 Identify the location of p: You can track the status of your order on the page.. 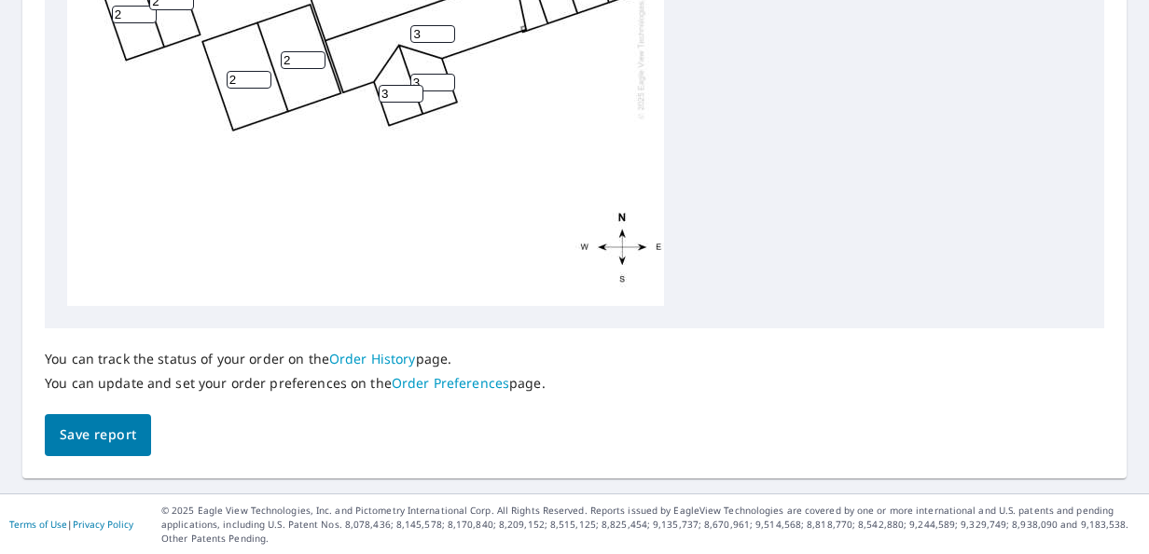
(295, 359).